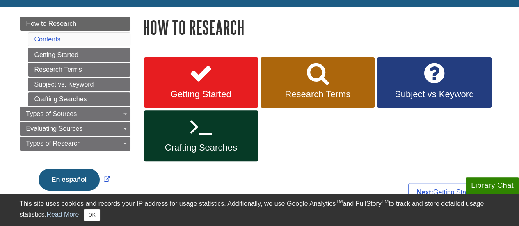  I want to click on span: Research Terms, so click(318, 94).